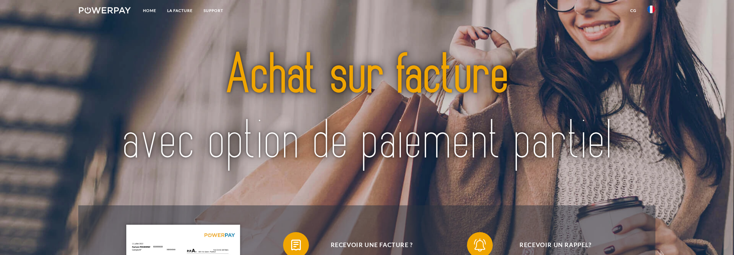 This screenshot has width=734, height=255. What do you see at coordinates (480, 245) in the screenshot?
I see `img: qb_bell.svg` at bounding box center [480, 245].